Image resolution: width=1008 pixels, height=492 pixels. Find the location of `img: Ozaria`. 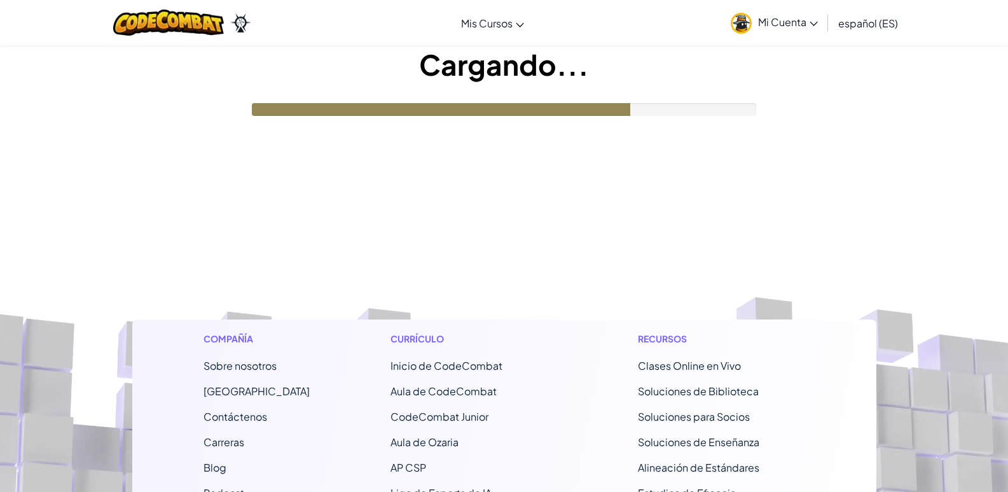

img: Ozaria is located at coordinates (240, 23).